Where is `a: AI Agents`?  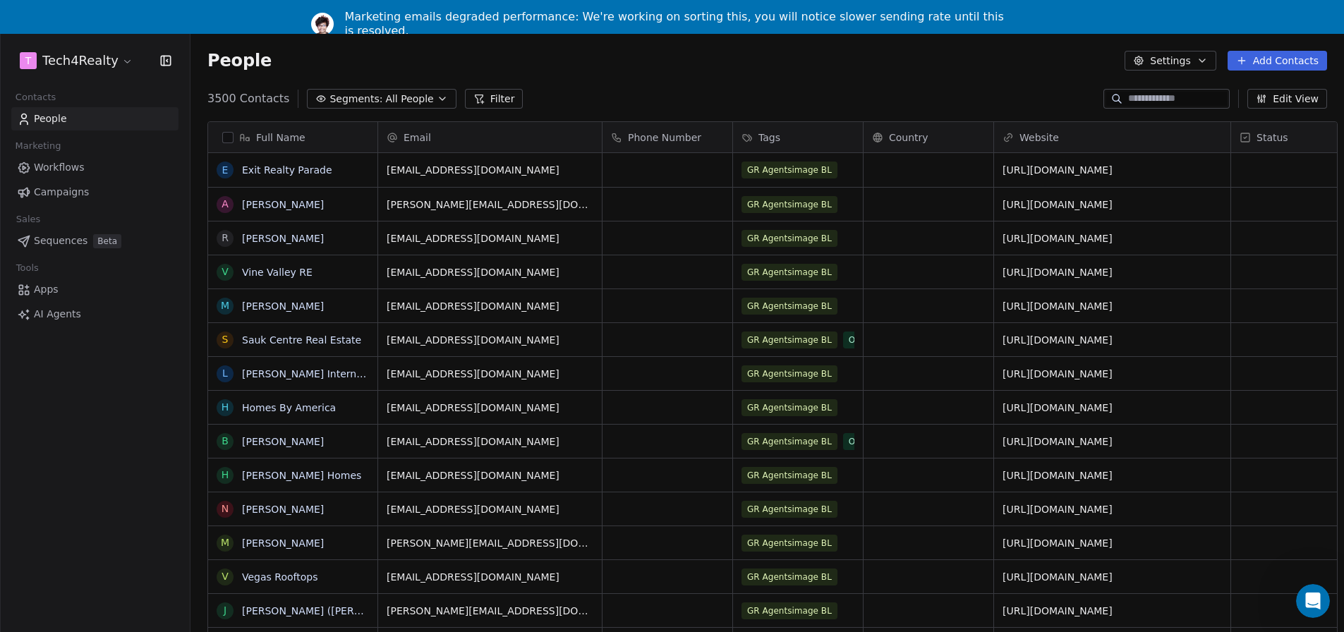 a: AI Agents is located at coordinates (95, 314).